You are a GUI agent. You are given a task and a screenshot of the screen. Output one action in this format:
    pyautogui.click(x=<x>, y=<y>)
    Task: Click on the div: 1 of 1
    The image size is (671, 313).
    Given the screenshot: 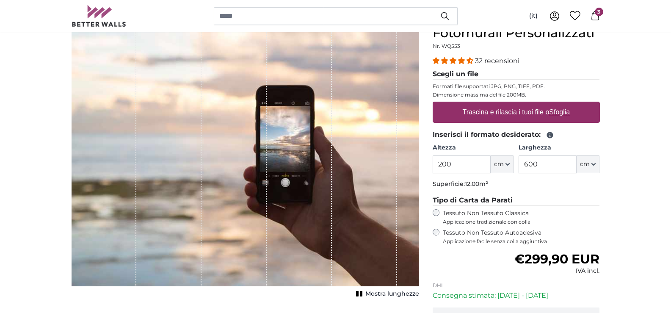 What is the action you would take?
    pyautogui.click(x=245, y=162)
    